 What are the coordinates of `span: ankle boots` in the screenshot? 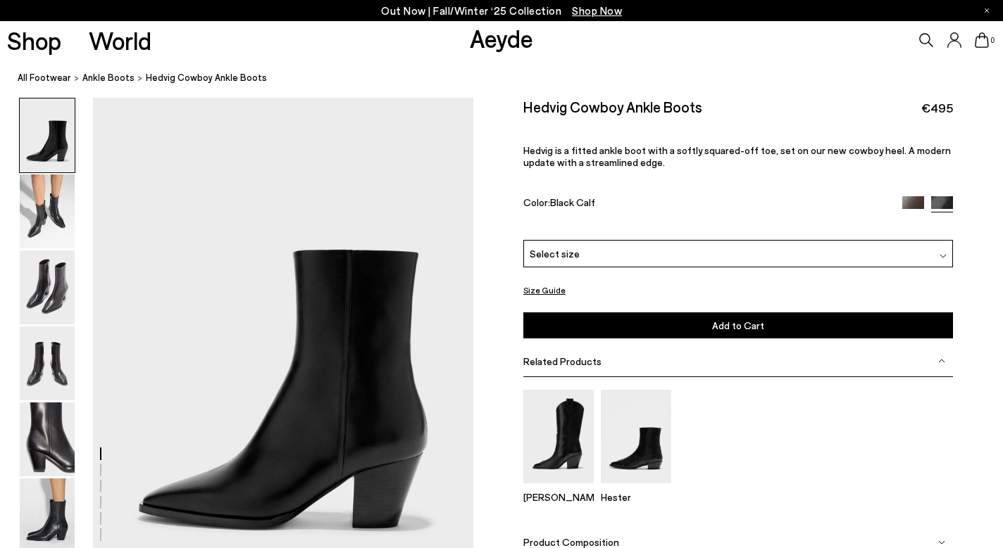 It's located at (108, 77).